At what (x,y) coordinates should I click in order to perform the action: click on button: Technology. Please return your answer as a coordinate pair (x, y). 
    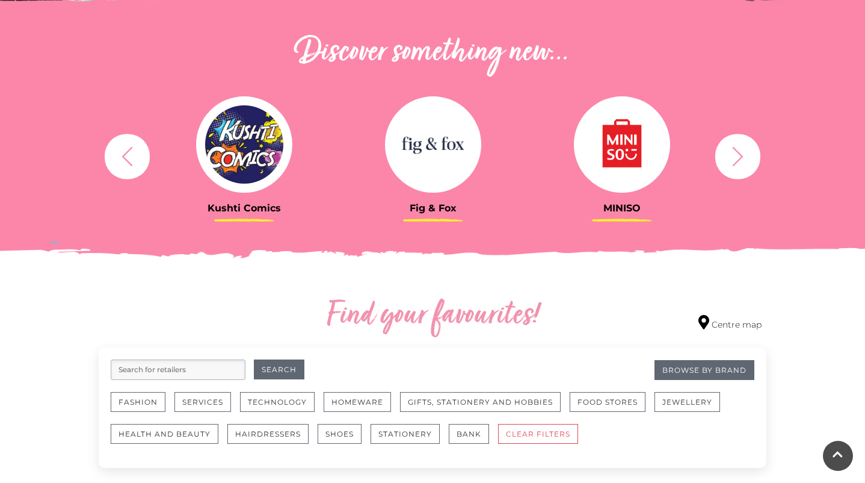
    Looking at the image, I should click on (277, 401).